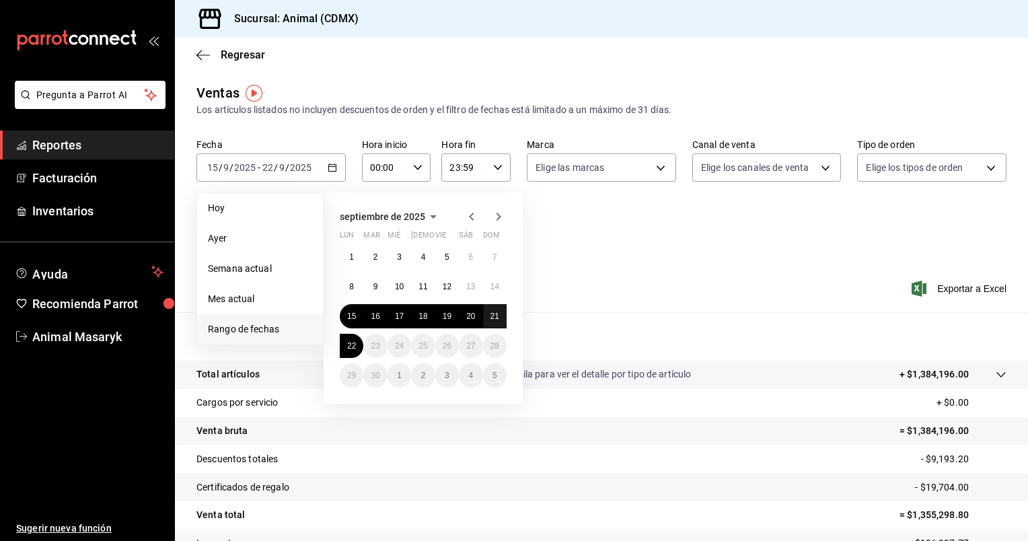  Describe the element at coordinates (90, 95) in the screenshot. I see `span: Pregunta a Parrot AI` at that location.